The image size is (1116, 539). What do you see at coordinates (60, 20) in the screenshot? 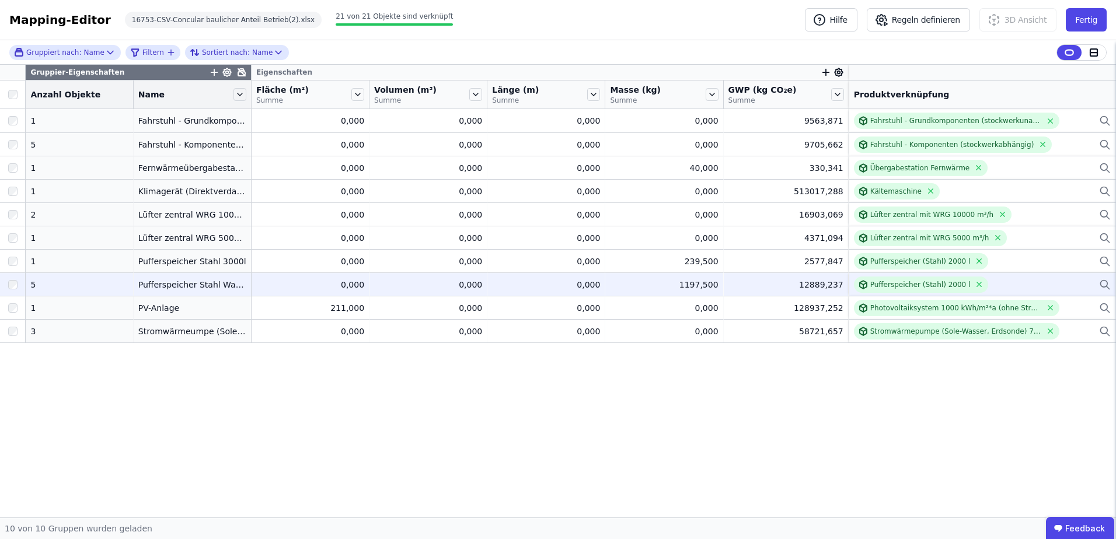
I see `div: Mapping-Editor` at bounding box center [60, 20].